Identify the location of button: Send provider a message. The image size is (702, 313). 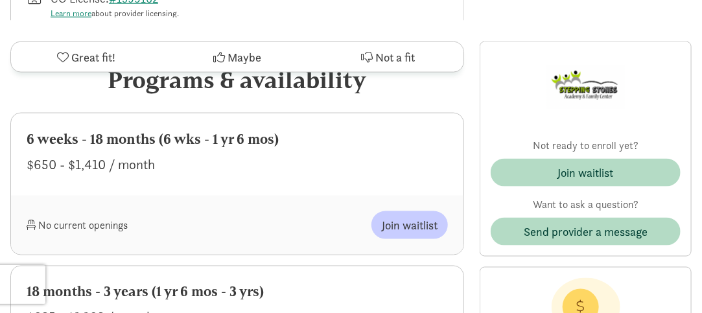
(585, 231).